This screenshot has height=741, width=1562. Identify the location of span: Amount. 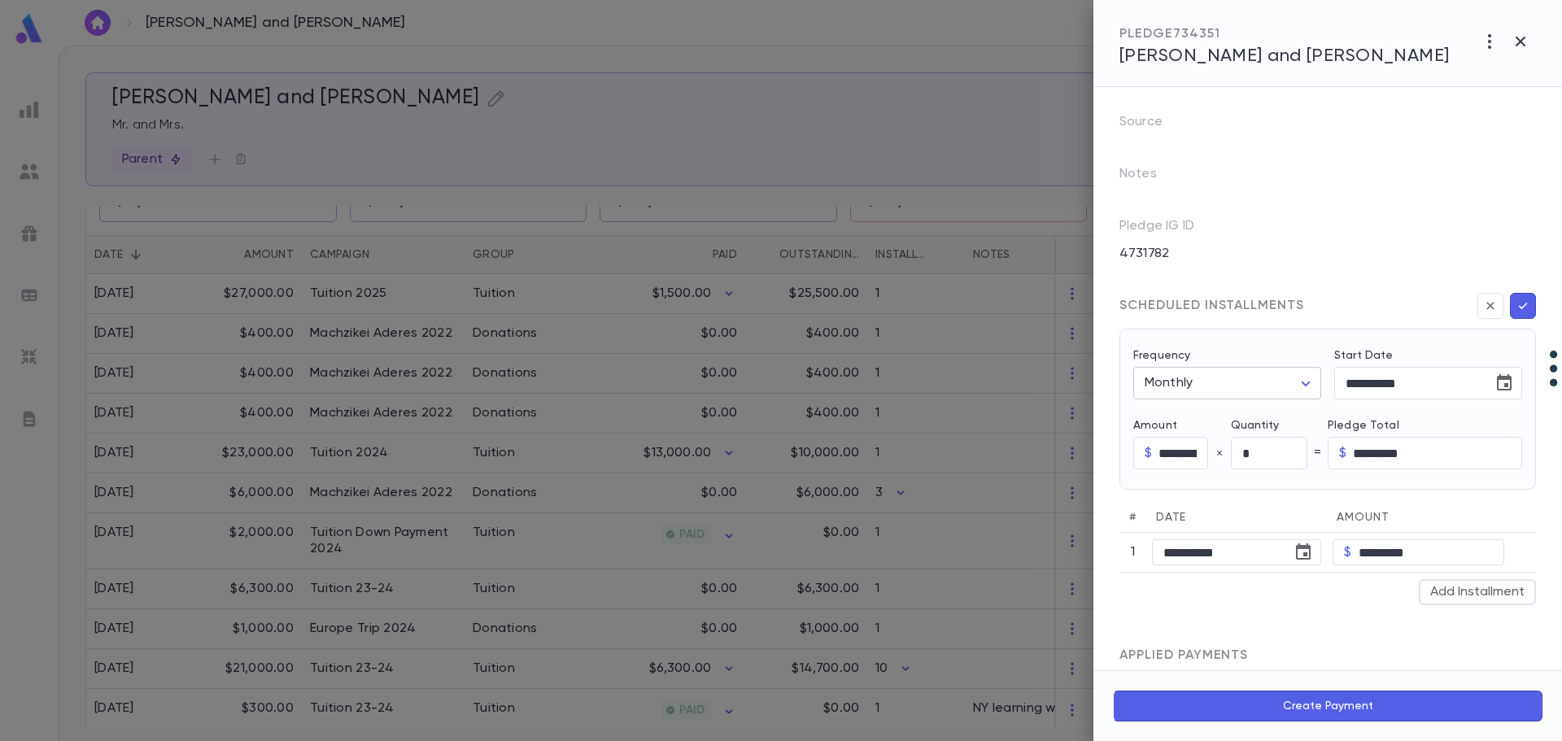
(1362, 517).